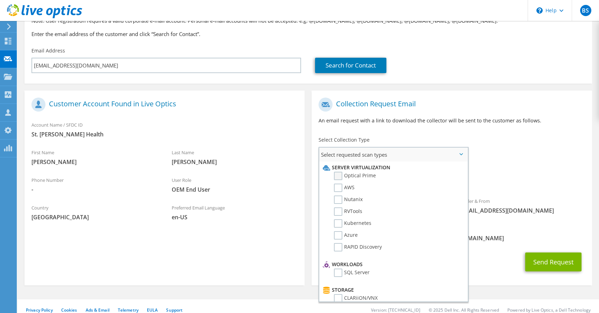  What do you see at coordinates (451, 177) in the screenshot?
I see `div: Requested Collections` at bounding box center [451, 177].